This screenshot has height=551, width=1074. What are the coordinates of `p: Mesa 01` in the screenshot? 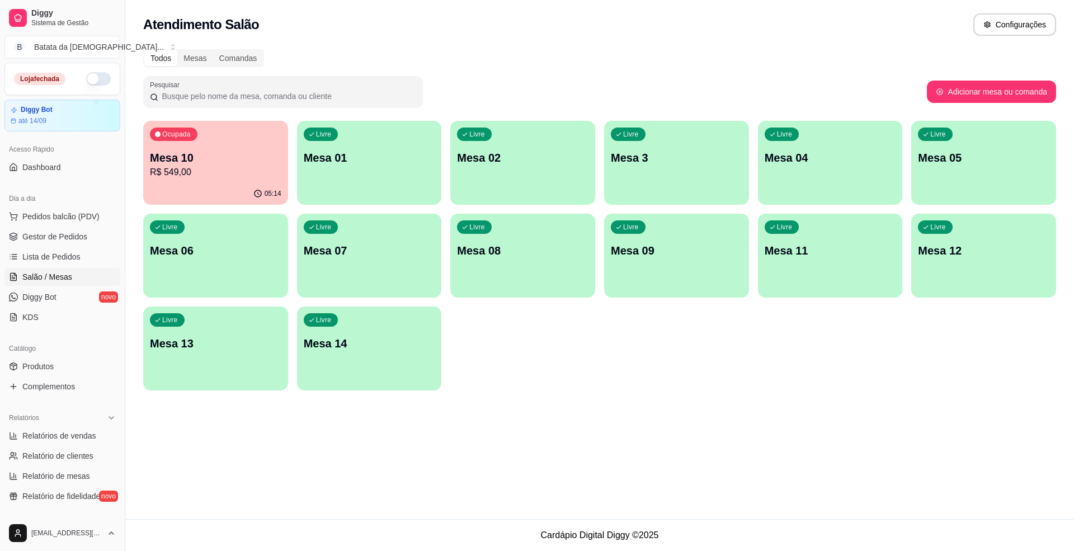 It's located at (369, 158).